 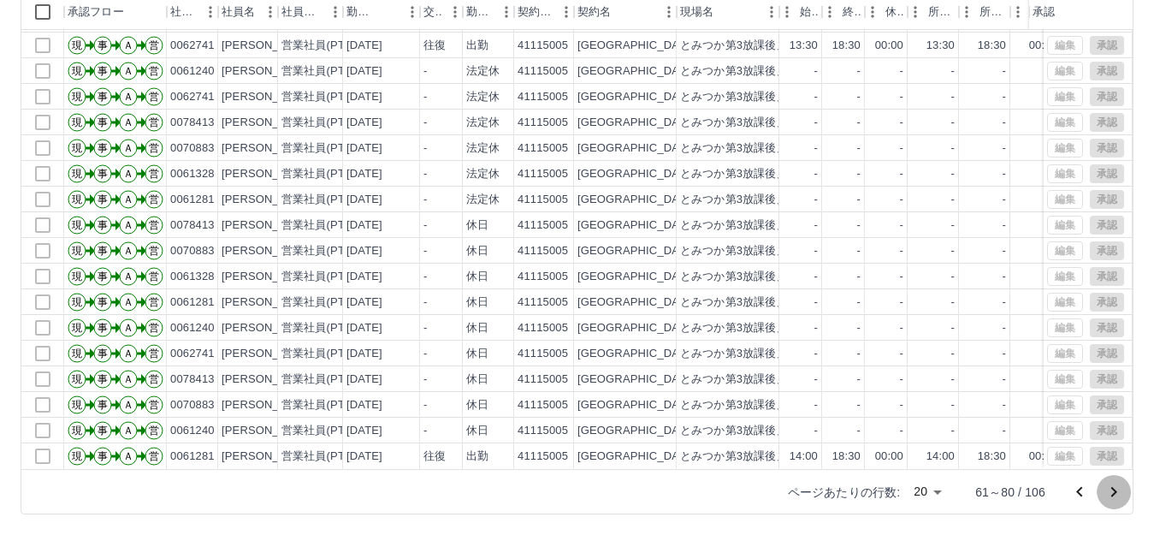 What do you see at coordinates (1079, 492) in the screenshot?
I see `button: 前のページへ` at bounding box center [1079, 492].